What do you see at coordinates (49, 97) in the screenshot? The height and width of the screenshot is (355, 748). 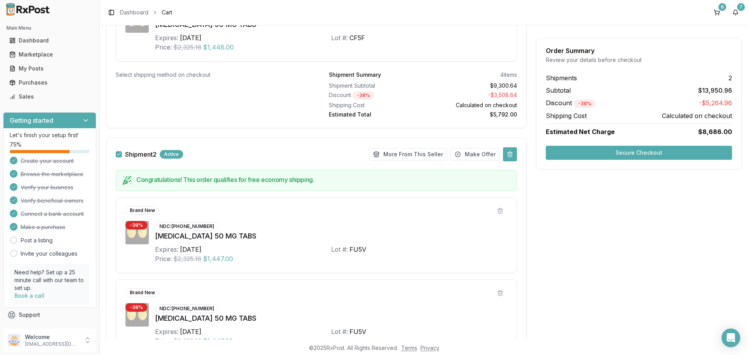 I see `div: Sales` at bounding box center [49, 97].